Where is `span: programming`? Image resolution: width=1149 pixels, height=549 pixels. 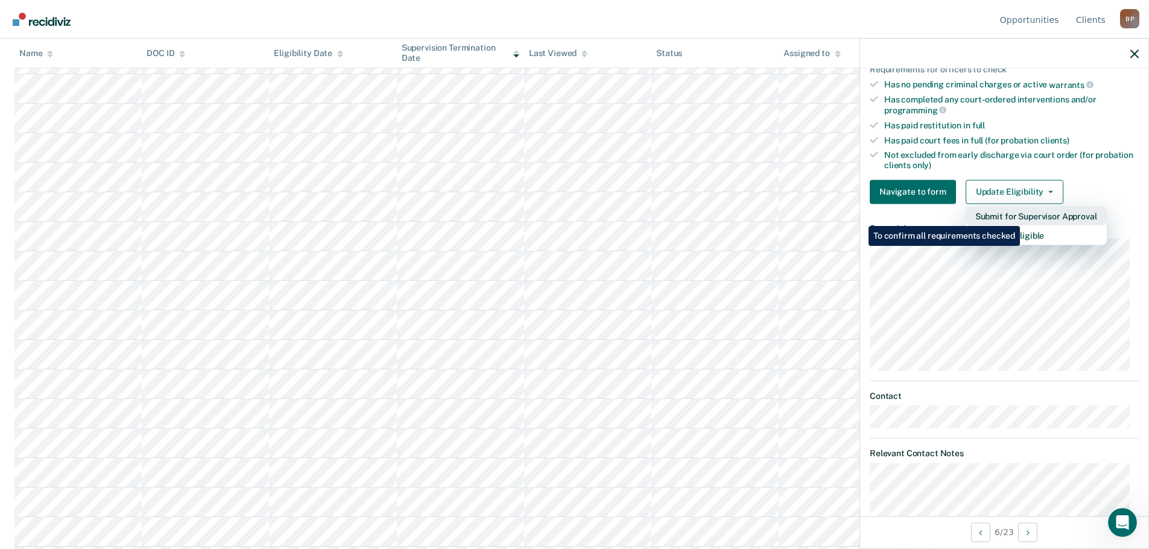 span: programming is located at coordinates (915, 110).